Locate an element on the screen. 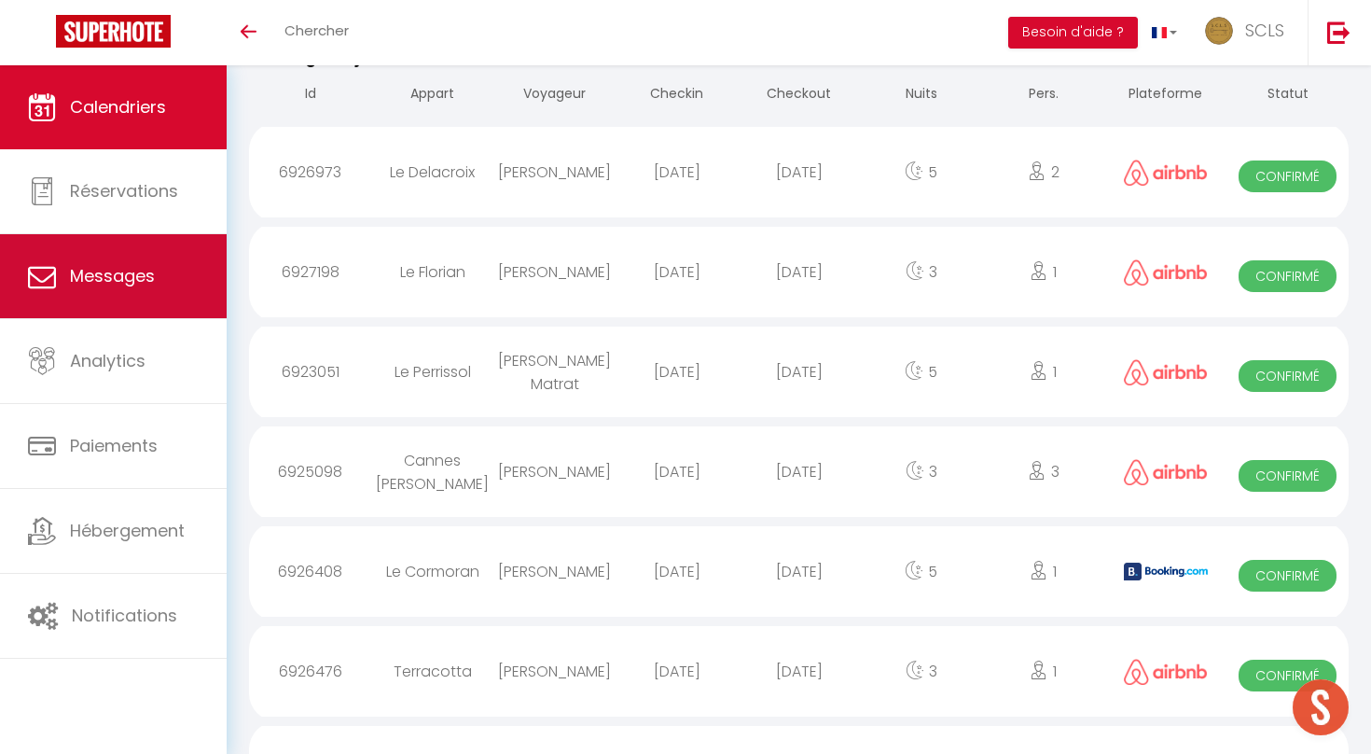 The height and width of the screenshot is (754, 1371). span: Réservations is located at coordinates (124, 190).